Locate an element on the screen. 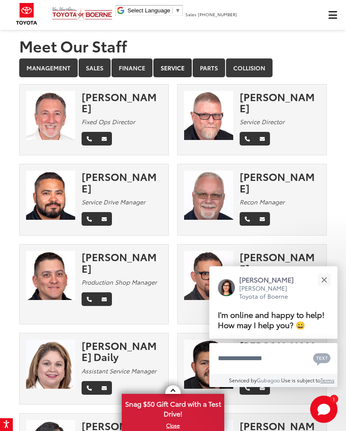  h1: Meet Our Staff is located at coordinates (173, 46).